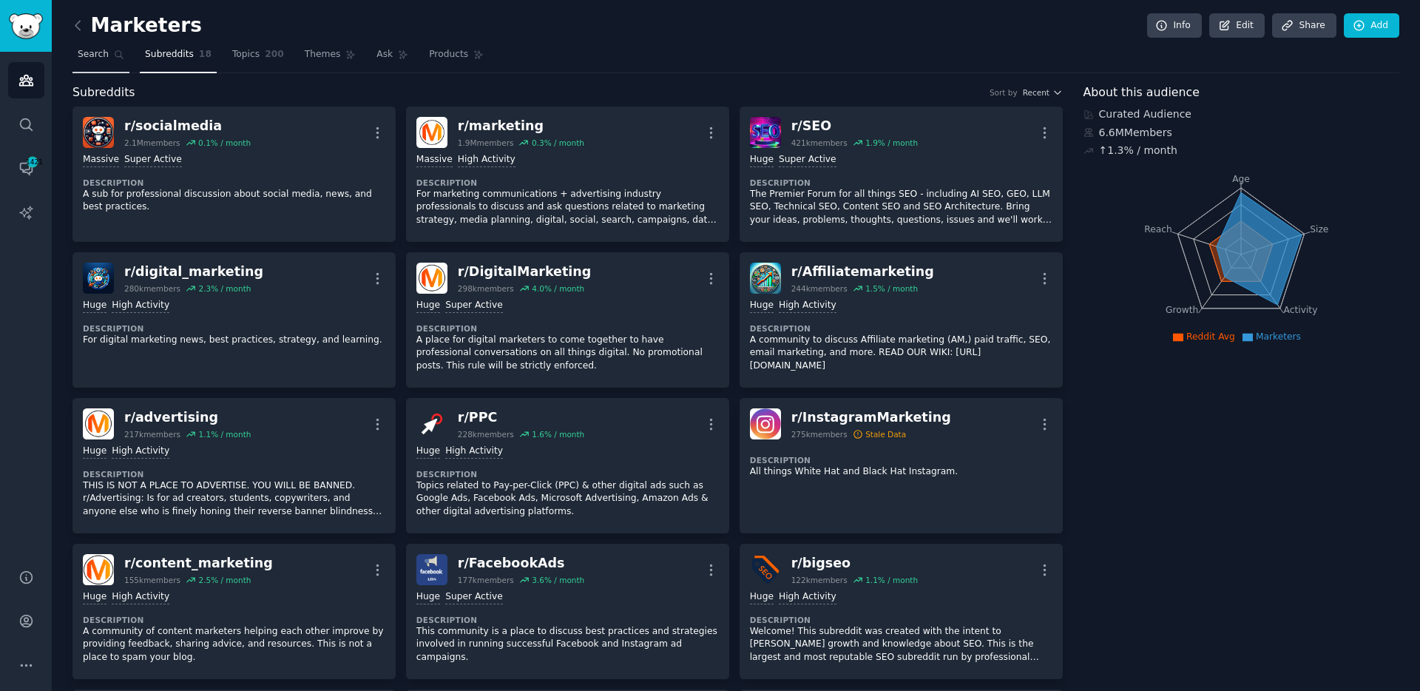 This screenshot has width=1420, height=691. I want to click on img: advertising, so click(98, 424).